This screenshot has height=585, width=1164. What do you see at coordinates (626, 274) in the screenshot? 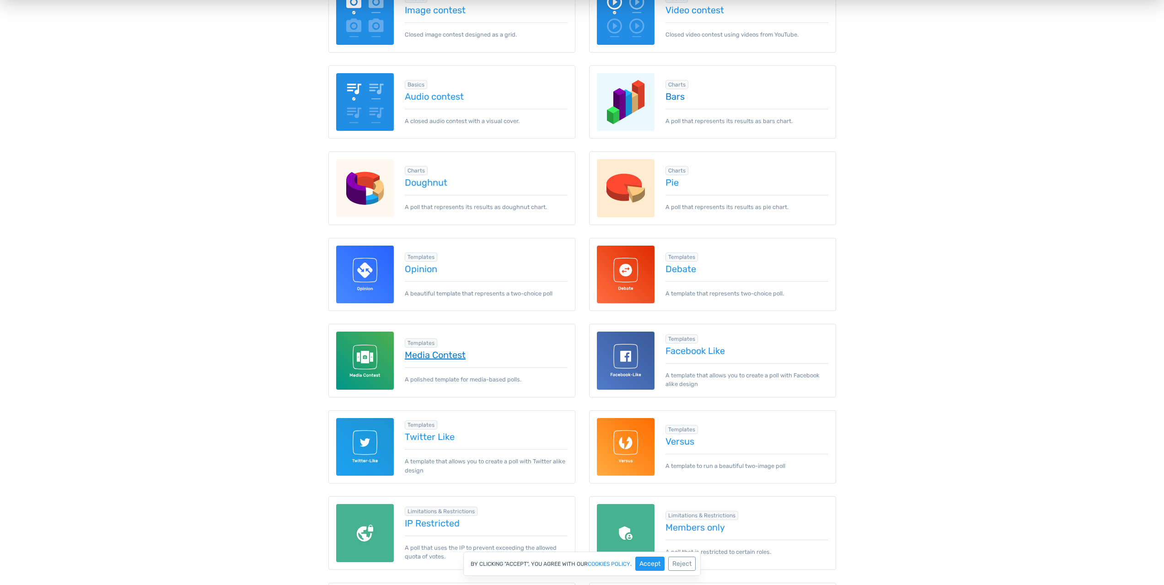
I see `img: debate-template-for-totalpoll.svg` at bounding box center [626, 274].